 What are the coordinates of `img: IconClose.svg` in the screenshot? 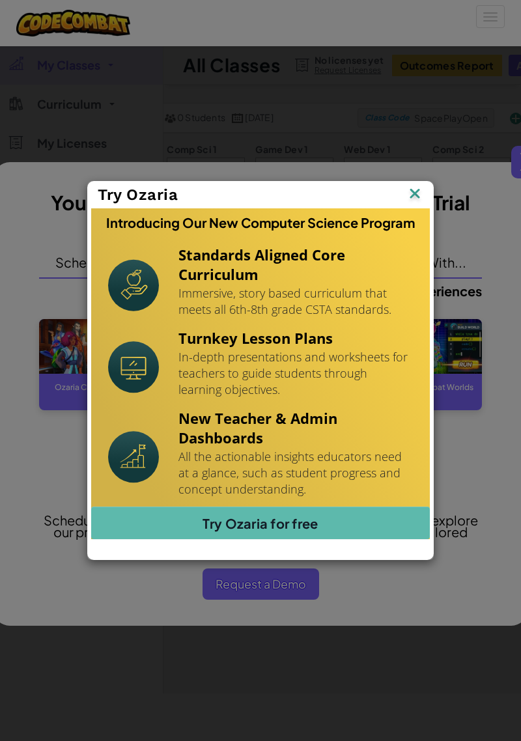 It's located at (415, 195).